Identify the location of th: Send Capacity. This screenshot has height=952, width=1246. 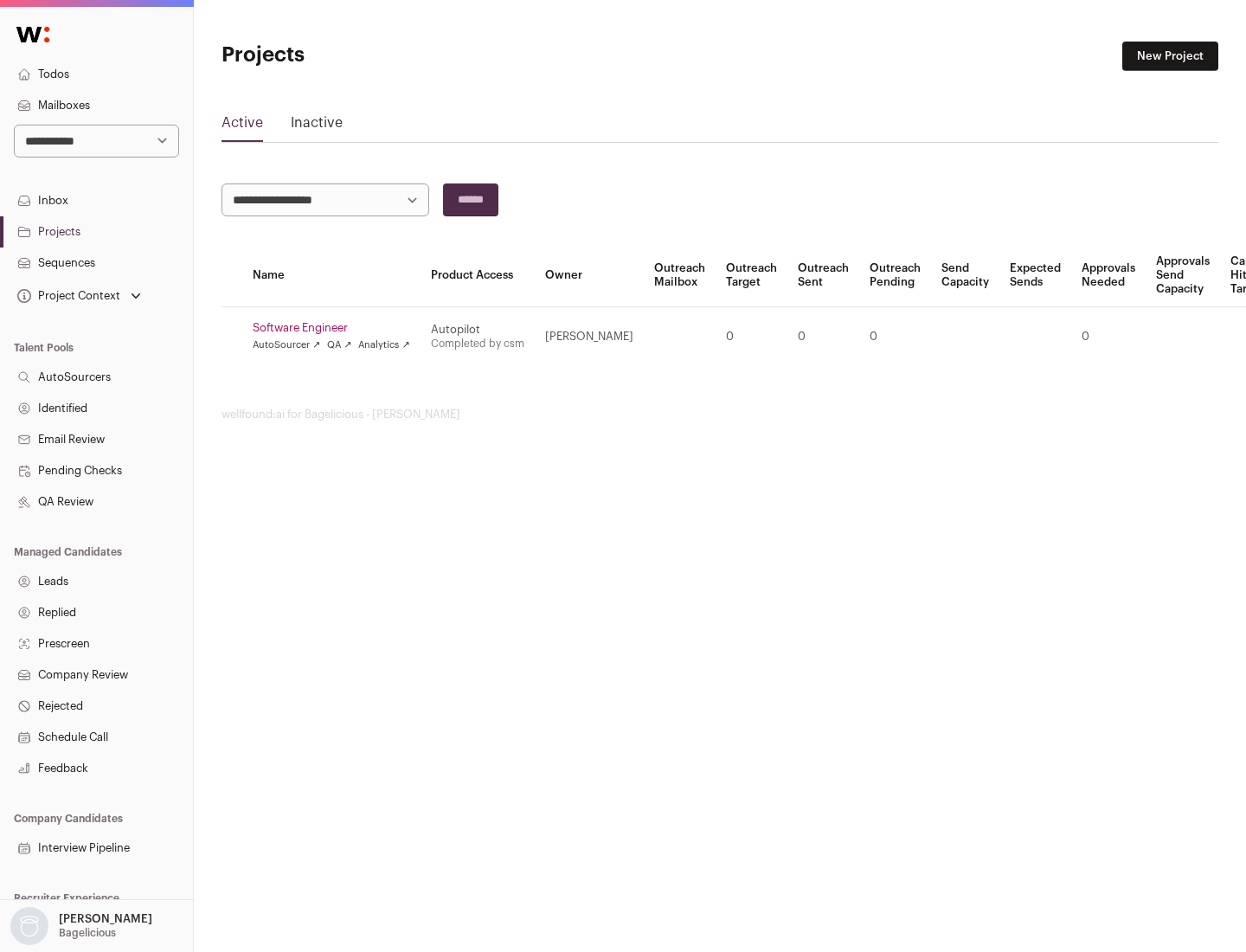
(965, 275).